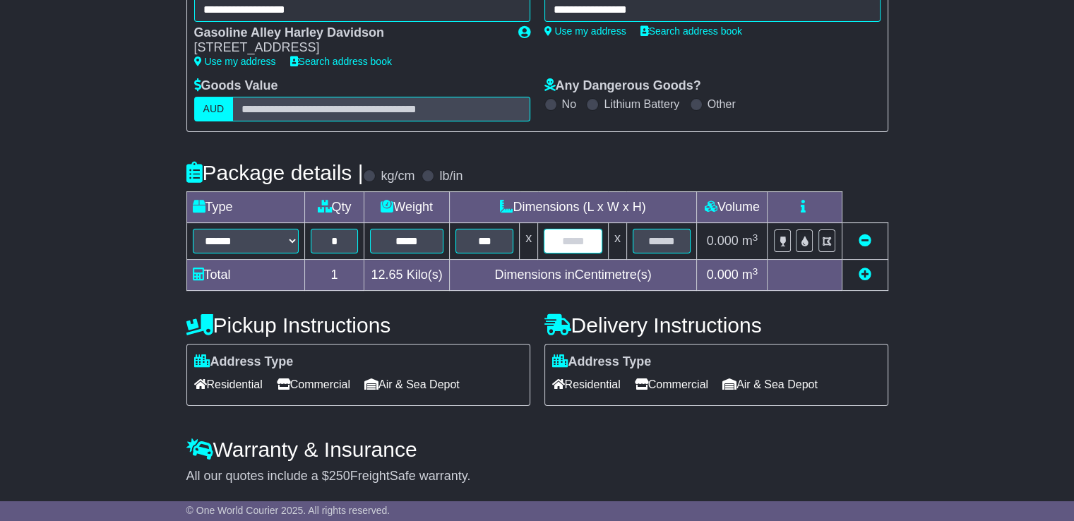 Image resolution: width=1074 pixels, height=521 pixels. Describe the element at coordinates (537, 449) in the screenshot. I see `h4: Warranty & Insurance` at that location.